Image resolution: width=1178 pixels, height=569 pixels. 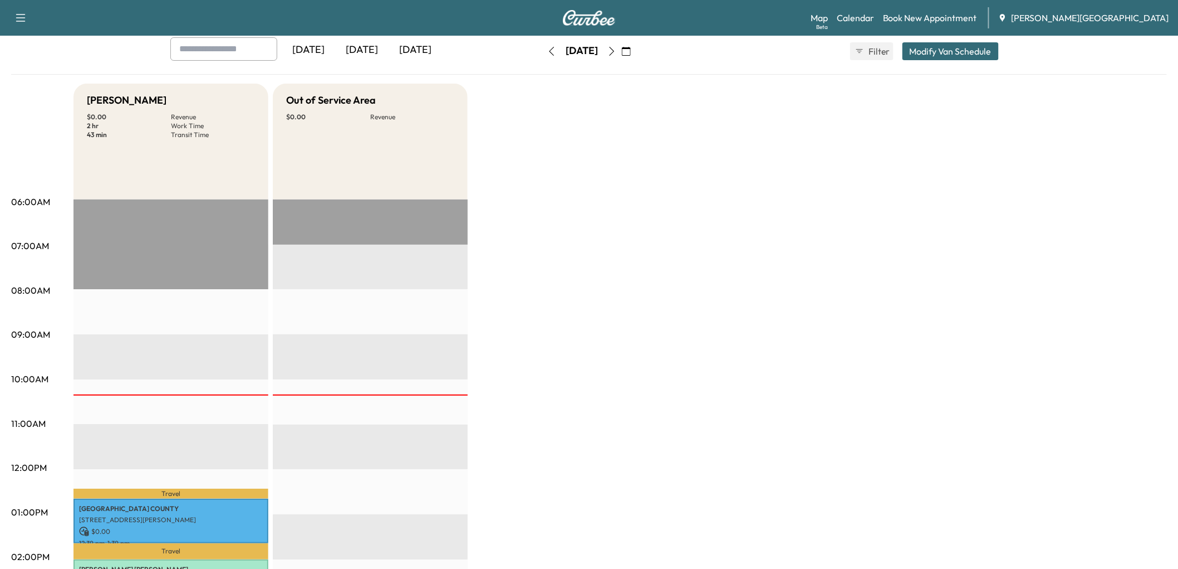 What do you see at coordinates (31, 202) in the screenshot?
I see `p: 06:00AM` at bounding box center [31, 202].